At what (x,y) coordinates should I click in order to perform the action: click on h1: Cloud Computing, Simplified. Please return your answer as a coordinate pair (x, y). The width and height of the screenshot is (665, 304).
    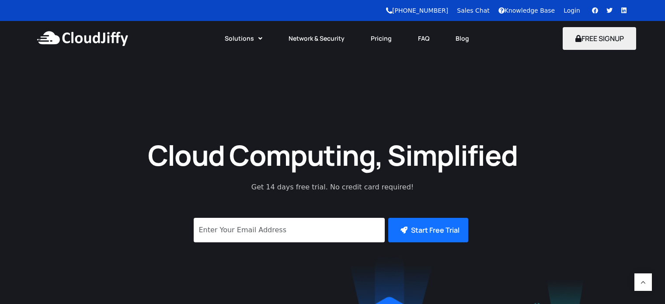
    Looking at the image, I should click on (333, 155).